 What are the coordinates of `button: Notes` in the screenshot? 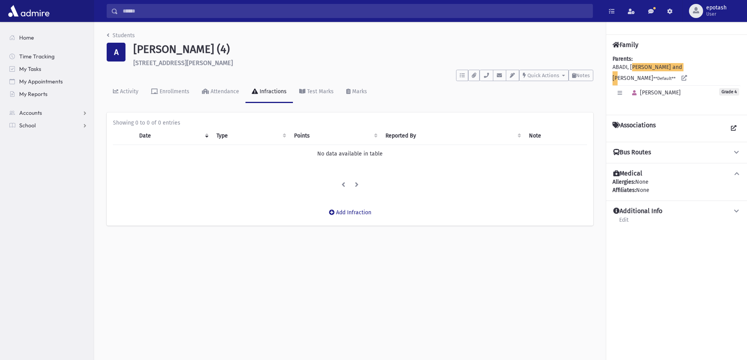 It's located at (580, 75).